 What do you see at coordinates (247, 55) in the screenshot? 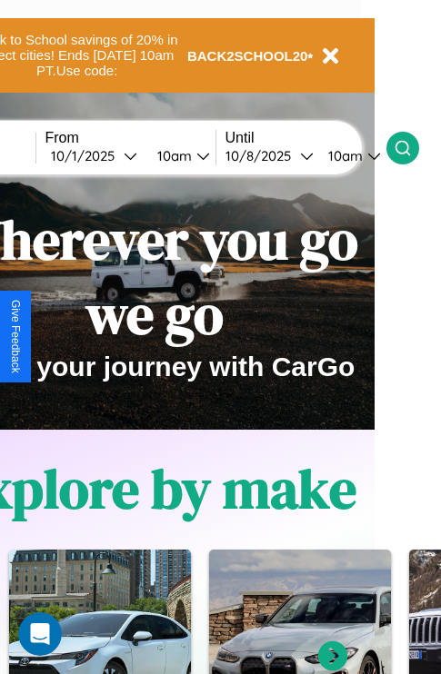
I see `b: BACK2SCHOOL20` at bounding box center [247, 55].